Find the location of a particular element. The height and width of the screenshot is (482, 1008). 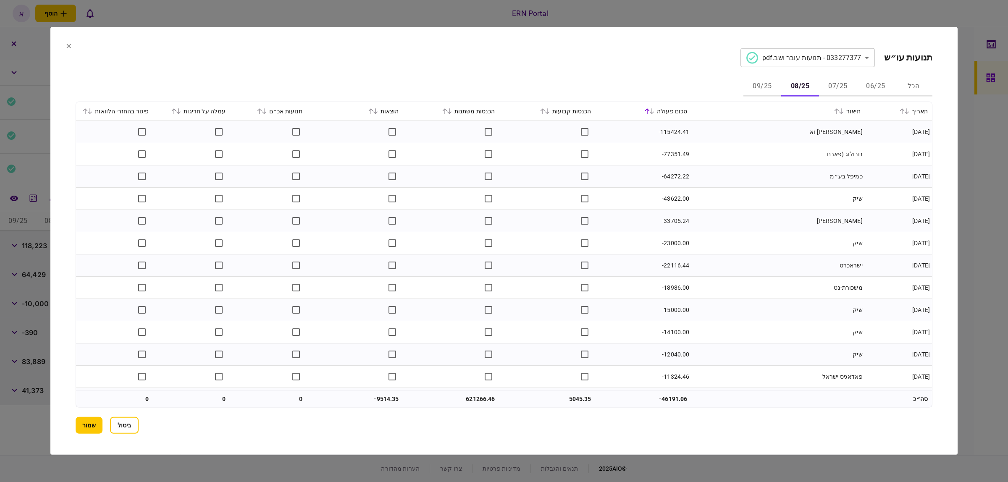

td: -9514.35 is located at coordinates (355, 399).